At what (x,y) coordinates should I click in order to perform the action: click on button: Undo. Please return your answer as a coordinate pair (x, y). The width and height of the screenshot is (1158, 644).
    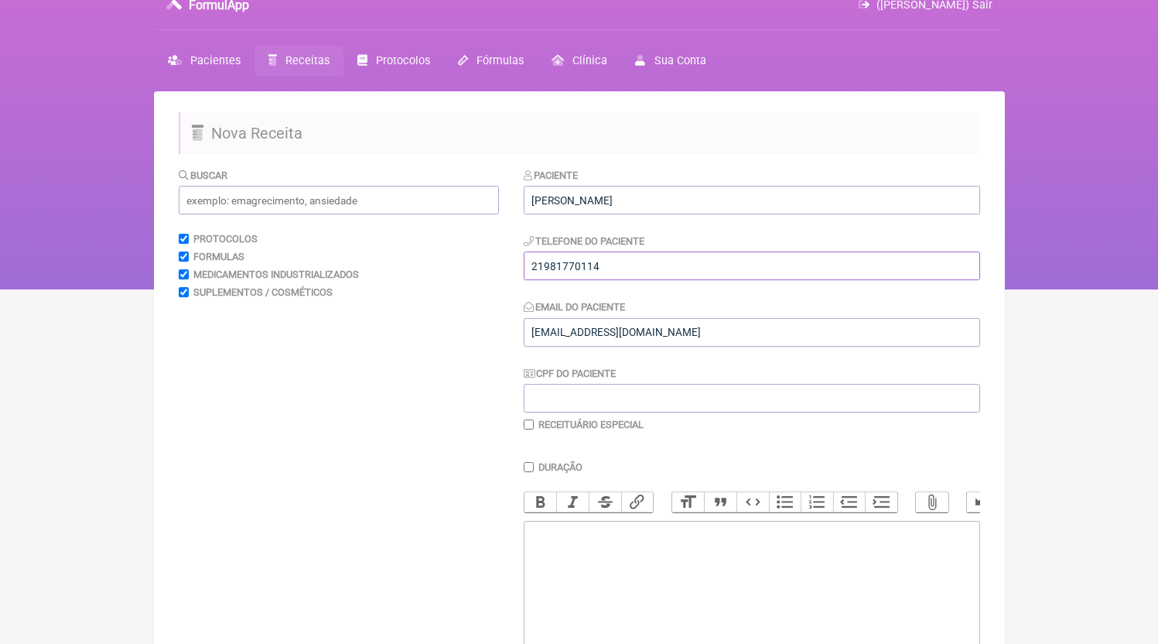
    Looking at the image, I should click on (983, 502).